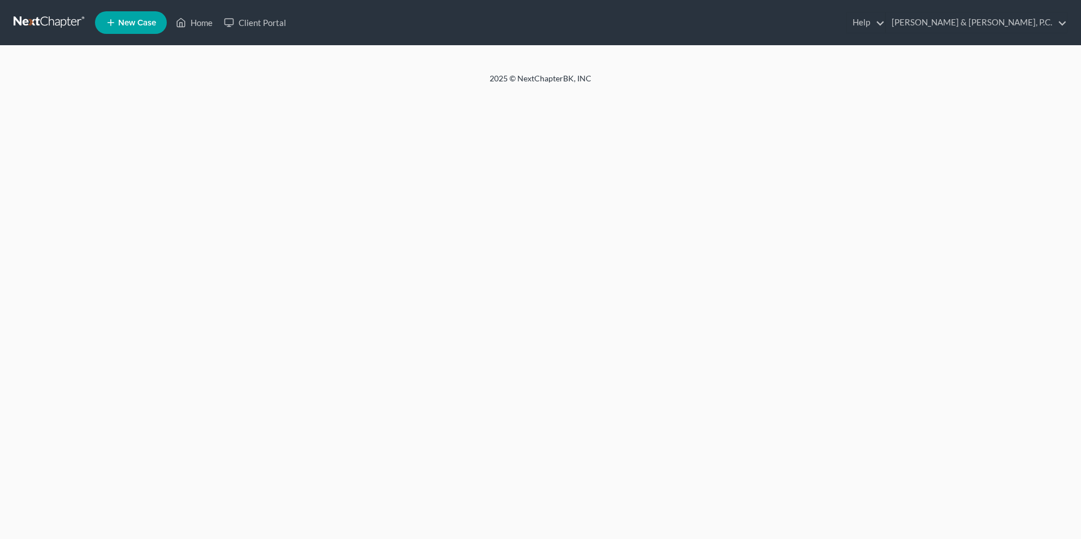  Describe the element at coordinates (131, 23) in the screenshot. I see `new-legal-case-button: New Case` at that location.